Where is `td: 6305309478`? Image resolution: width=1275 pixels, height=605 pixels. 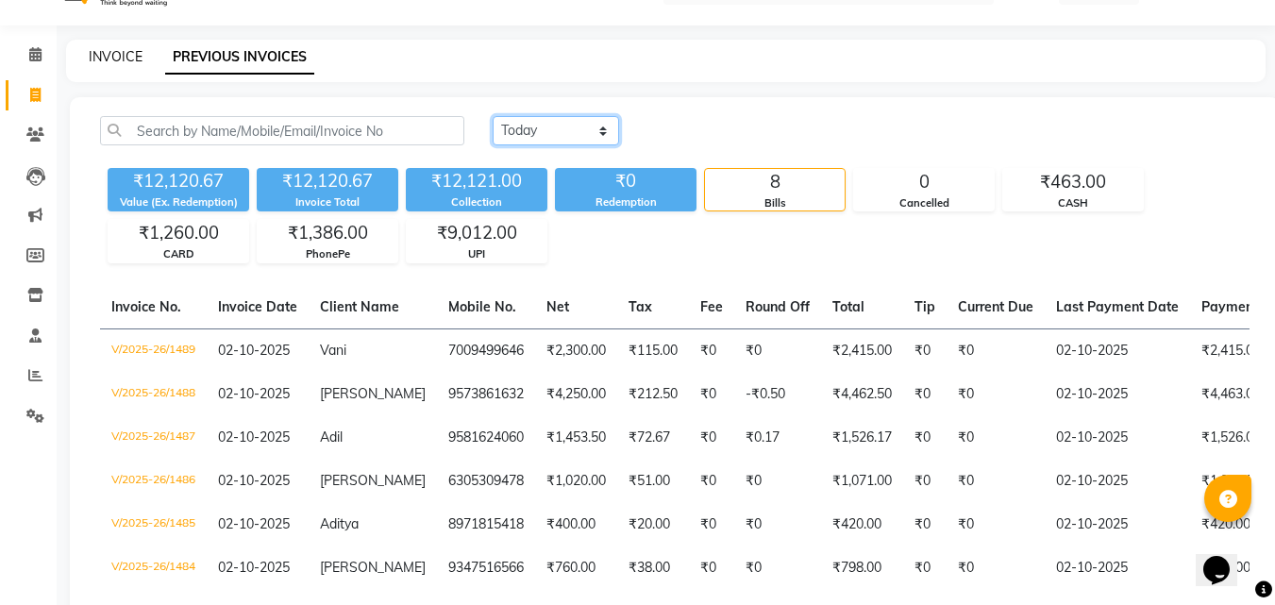
td: 6305309478 is located at coordinates (486, 481).